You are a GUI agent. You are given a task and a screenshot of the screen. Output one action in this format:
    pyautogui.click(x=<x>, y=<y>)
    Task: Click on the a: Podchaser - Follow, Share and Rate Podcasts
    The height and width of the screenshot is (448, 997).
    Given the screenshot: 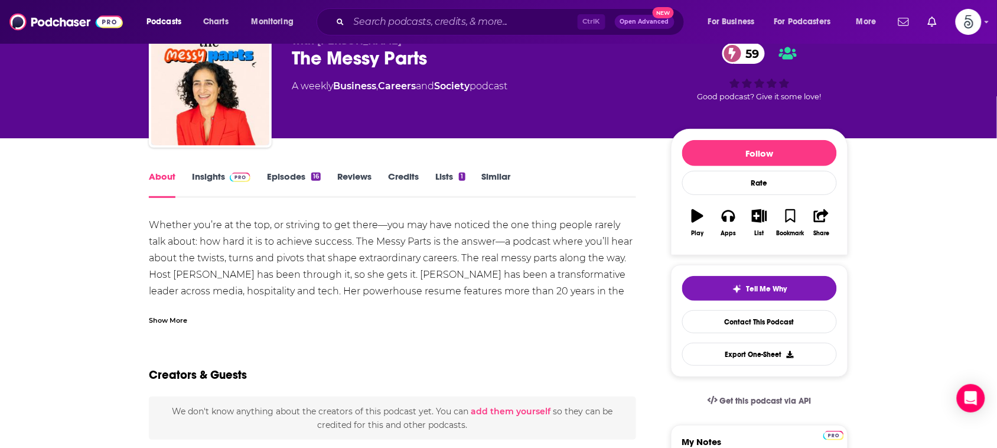 What is the action you would take?
    pyautogui.click(x=66, y=22)
    